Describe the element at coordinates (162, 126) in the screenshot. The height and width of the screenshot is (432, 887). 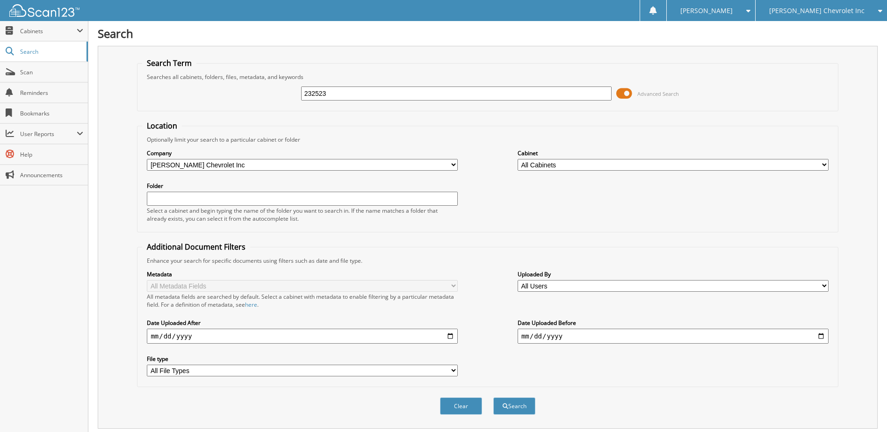
I see `legend: Location` at that location.